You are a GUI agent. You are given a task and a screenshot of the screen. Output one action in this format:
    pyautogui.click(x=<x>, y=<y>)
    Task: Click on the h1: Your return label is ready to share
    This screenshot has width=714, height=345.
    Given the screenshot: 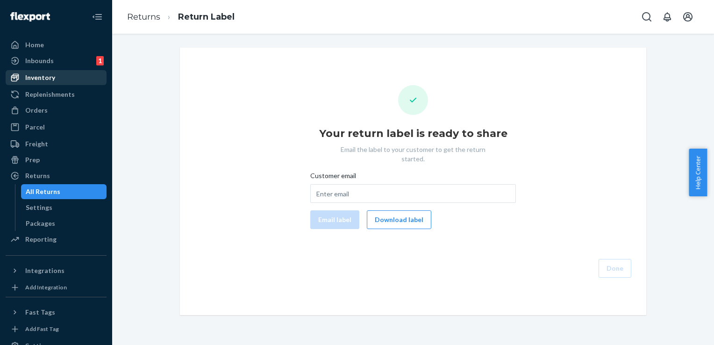 What is the action you would take?
    pyautogui.click(x=413, y=134)
    